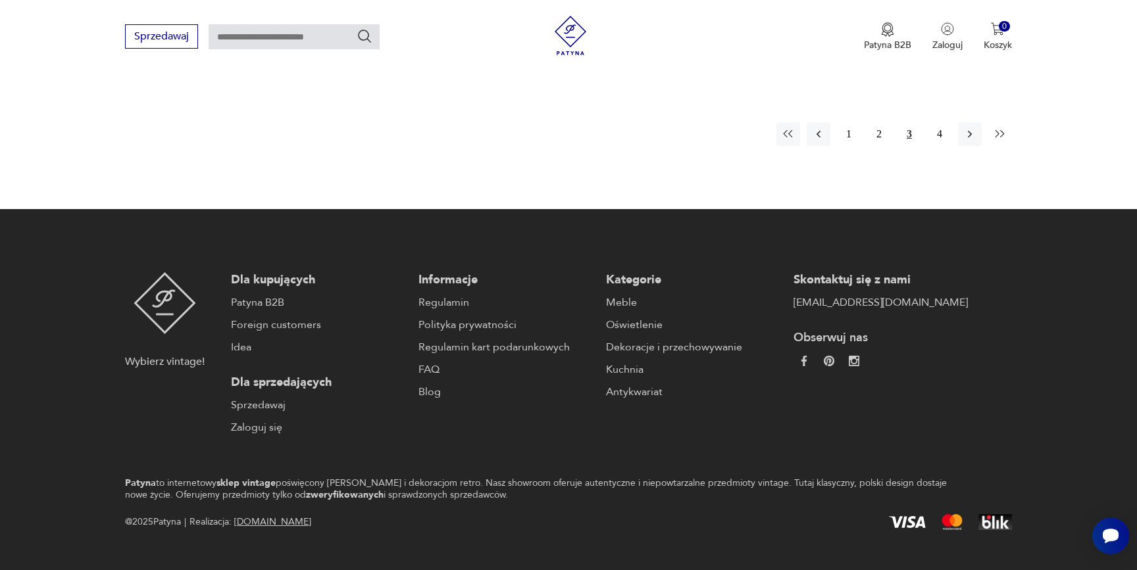 The height and width of the screenshot is (570, 1137). I want to click on img: Ikona koszyka, so click(997, 29).